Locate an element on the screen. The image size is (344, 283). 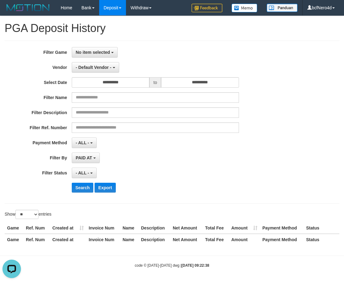
button: PAID AT is located at coordinates (86, 158).